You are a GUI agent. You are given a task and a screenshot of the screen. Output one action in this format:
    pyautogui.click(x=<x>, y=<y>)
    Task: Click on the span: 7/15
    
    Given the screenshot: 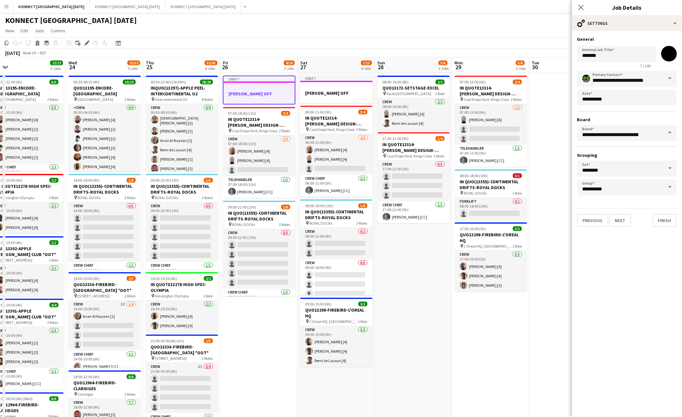 What is the action you would take?
    pyautogui.click(x=366, y=63)
    